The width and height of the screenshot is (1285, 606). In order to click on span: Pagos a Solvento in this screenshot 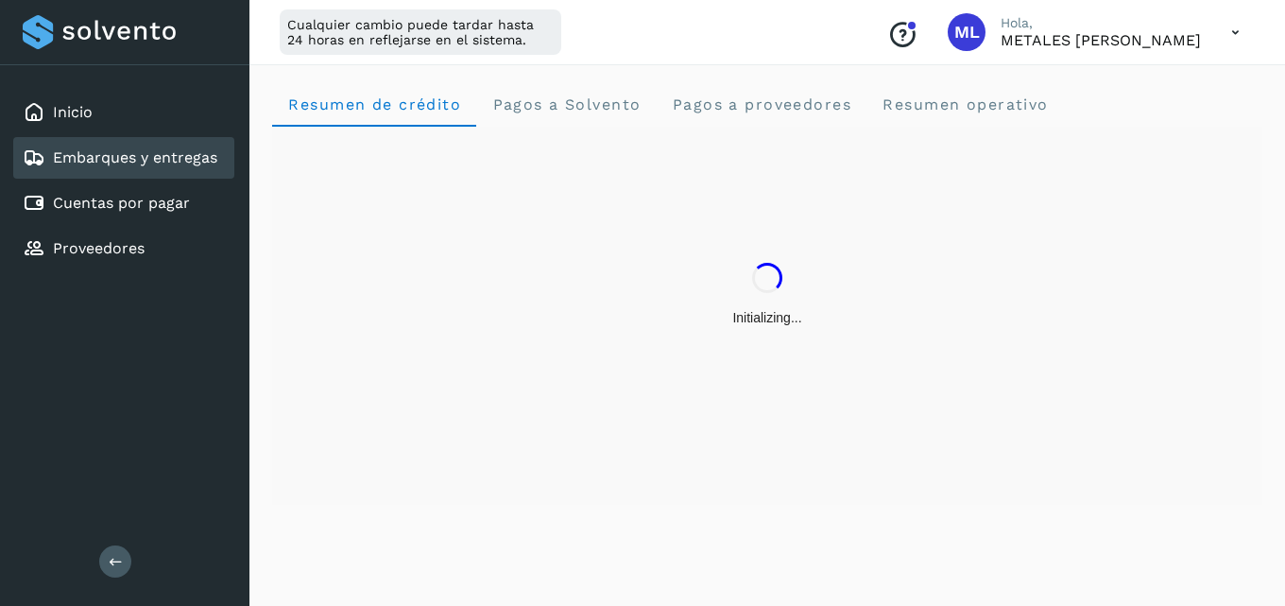, I will do `click(566, 104)`.